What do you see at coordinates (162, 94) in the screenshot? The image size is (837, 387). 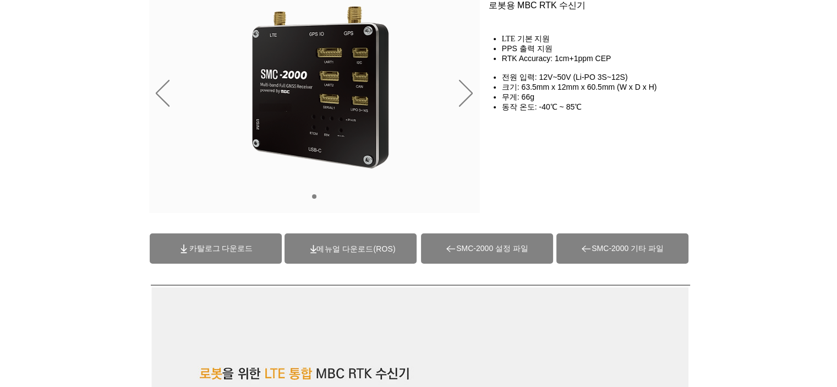 I see `button: 이전` at bounding box center [162, 94].